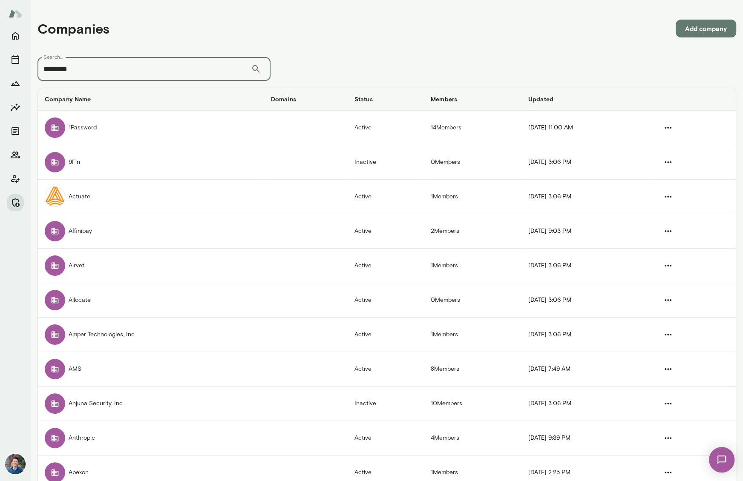  I want to click on h6: Domains, so click(306, 99).